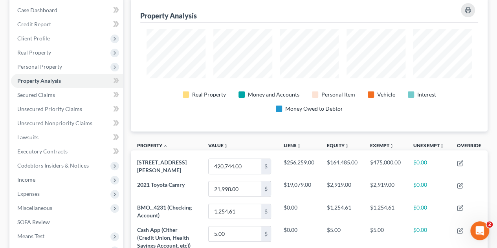  Describe the element at coordinates (292, 145) in the screenshot. I see `a: Liensunfold_more` at that location.